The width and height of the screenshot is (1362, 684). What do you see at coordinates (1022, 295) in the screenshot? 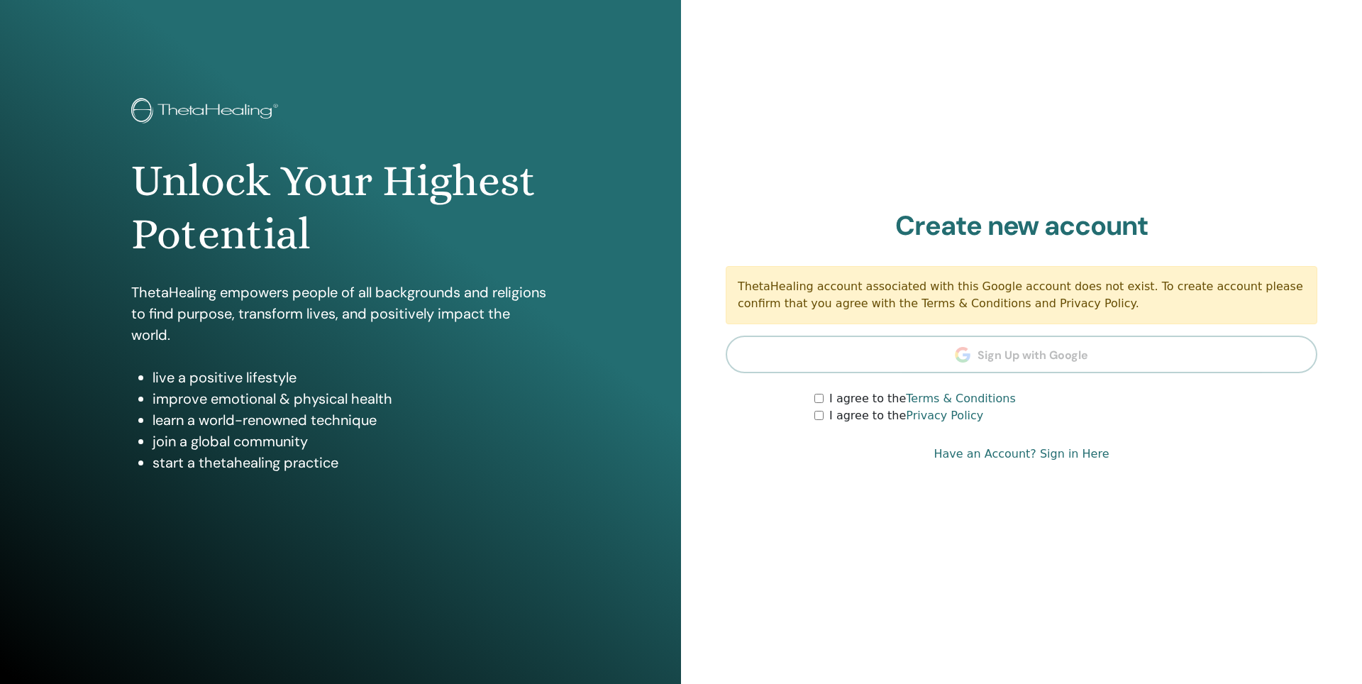
I see `div: ThetaHealing account associated with this Google account does not exist. To create account please...` at bounding box center [1022, 295].